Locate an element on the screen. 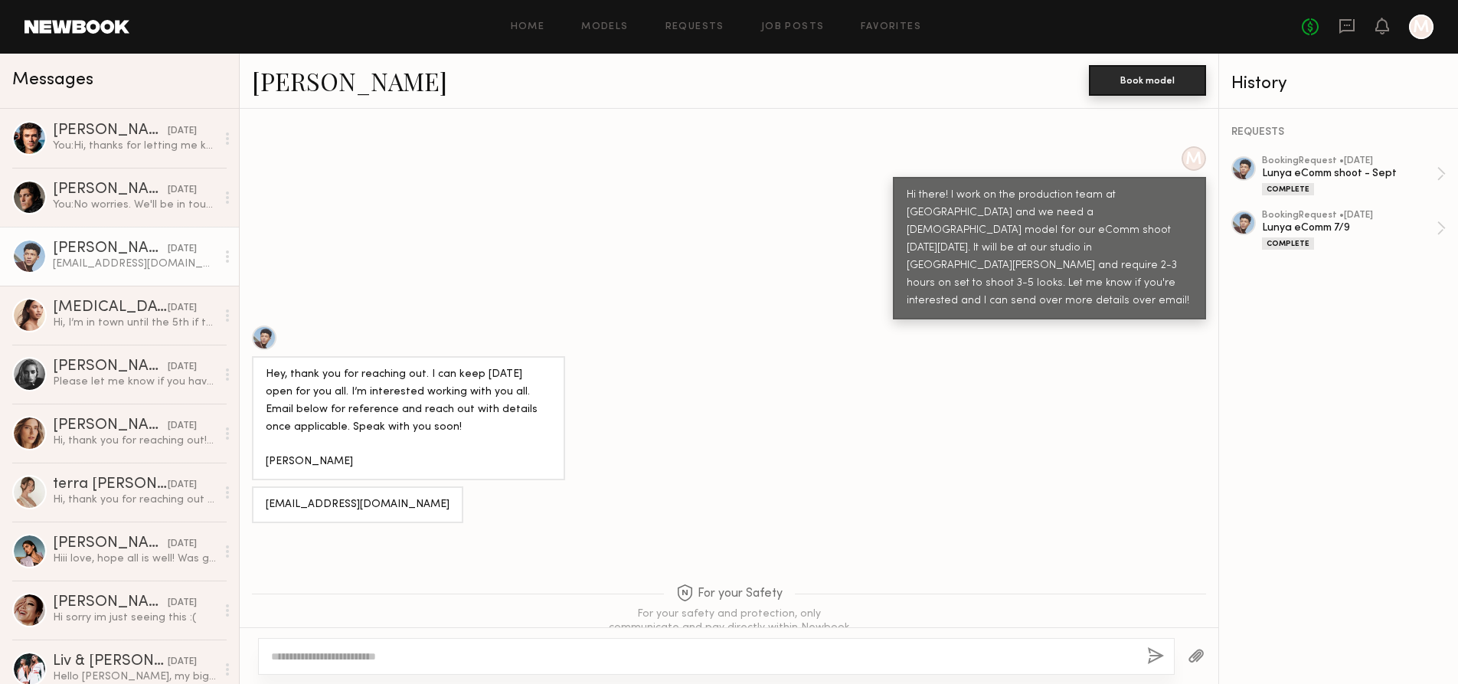 The width and height of the screenshot is (1458, 684). span: Messages is located at coordinates (53, 80).